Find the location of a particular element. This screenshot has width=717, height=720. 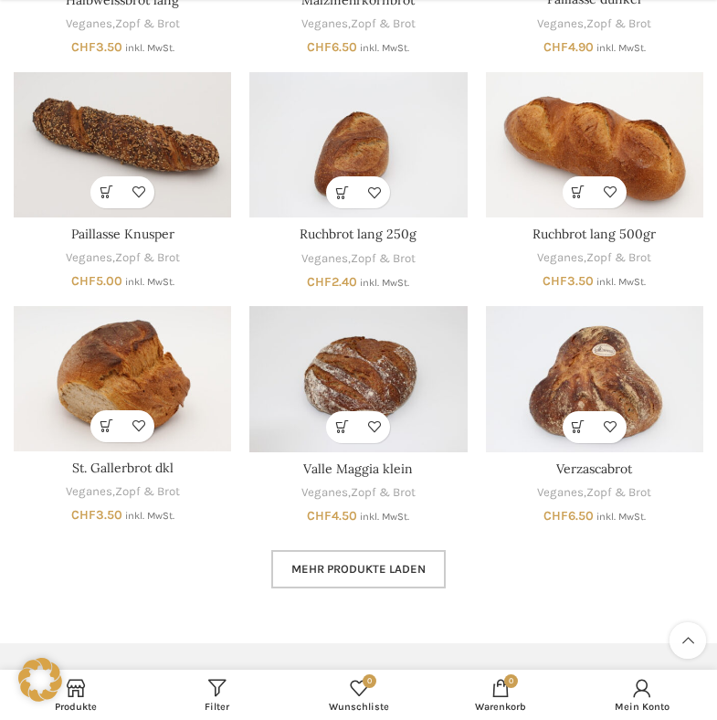

a: 0 Warenkorb is located at coordinates (500, 694).